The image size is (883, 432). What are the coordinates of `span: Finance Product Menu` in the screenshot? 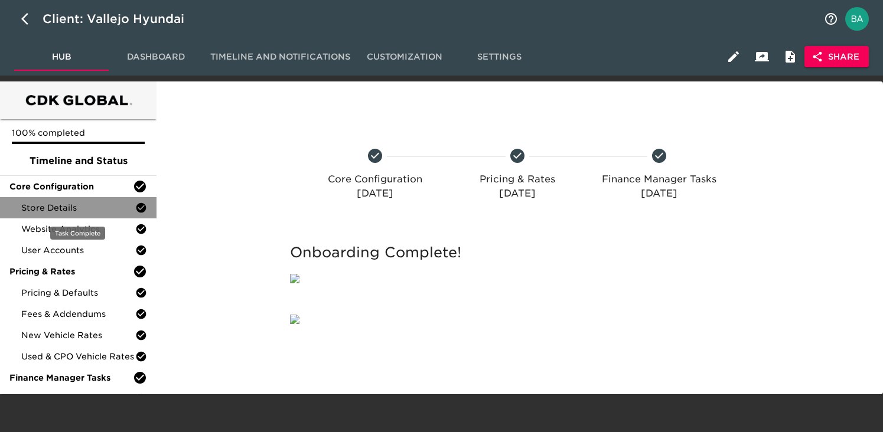 It's located at (78, 399).